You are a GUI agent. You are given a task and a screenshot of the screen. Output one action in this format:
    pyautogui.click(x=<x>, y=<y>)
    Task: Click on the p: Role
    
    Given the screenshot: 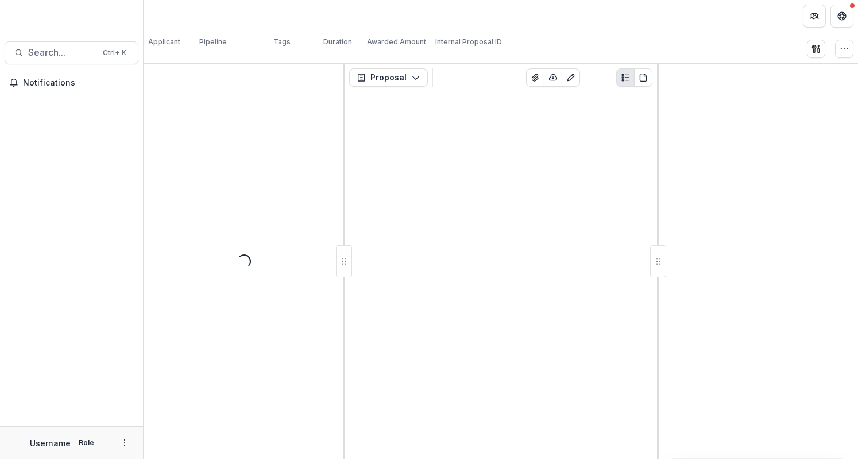 What is the action you would take?
    pyautogui.click(x=86, y=443)
    